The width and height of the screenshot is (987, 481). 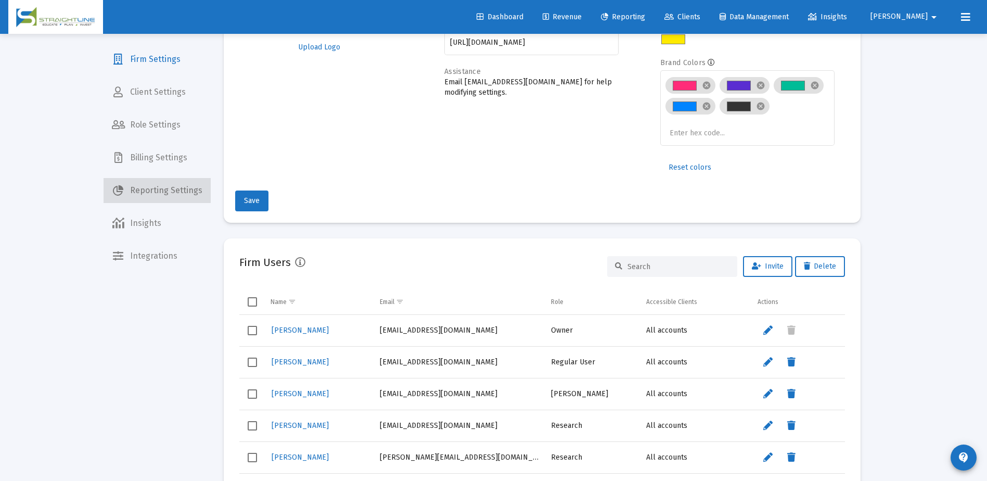 I want to click on div: Actions, so click(x=768, y=302).